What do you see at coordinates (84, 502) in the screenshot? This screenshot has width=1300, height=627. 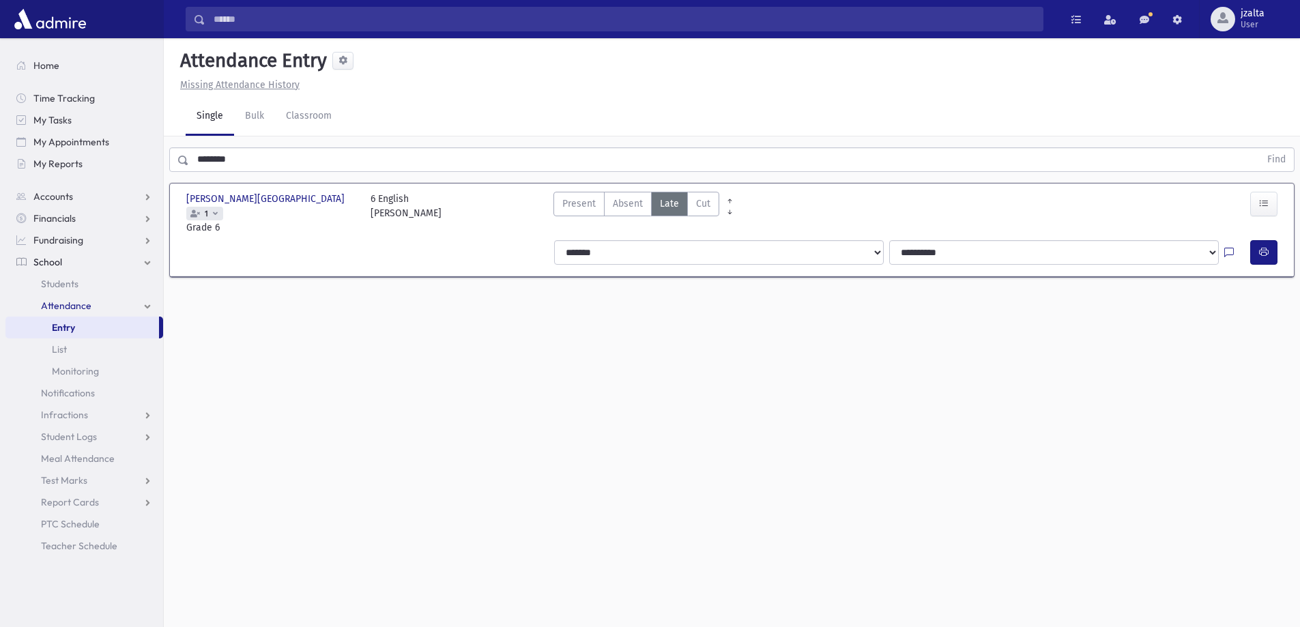 I see `a: Report Cards` at bounding box center [84, 502].